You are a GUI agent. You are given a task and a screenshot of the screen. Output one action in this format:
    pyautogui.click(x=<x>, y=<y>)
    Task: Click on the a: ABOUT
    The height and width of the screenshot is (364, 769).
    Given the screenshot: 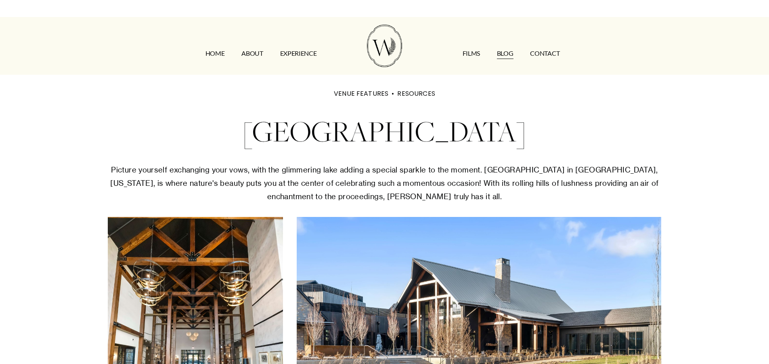 What is the action you would take?
    pyautogui.click(x=252, y=53)
    